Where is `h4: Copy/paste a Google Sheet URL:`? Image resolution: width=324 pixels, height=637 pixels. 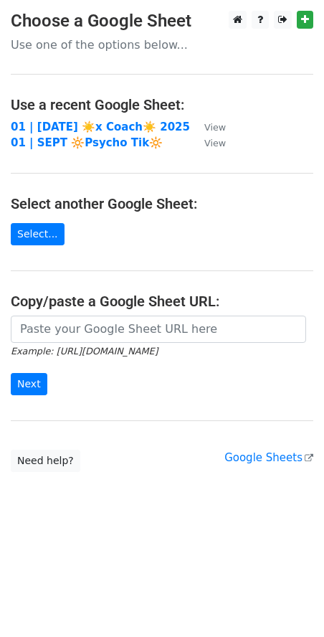
h4: Copy/paste a Google Sheet URL: is located at coordinates (162, 301).